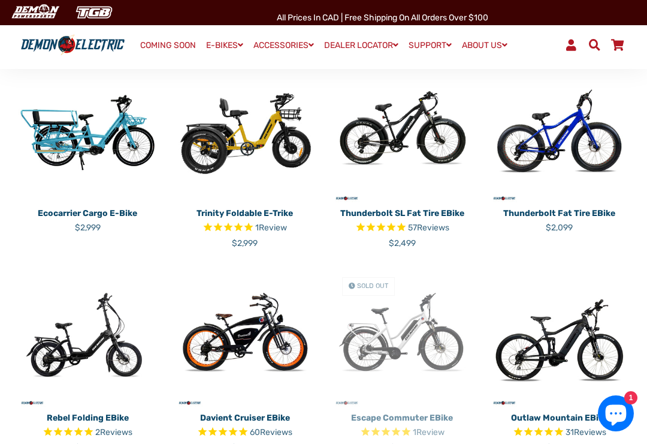  I want to click on img: Thunderbolt Fat Tire eBike - Demon Electric, so click(560, 133).